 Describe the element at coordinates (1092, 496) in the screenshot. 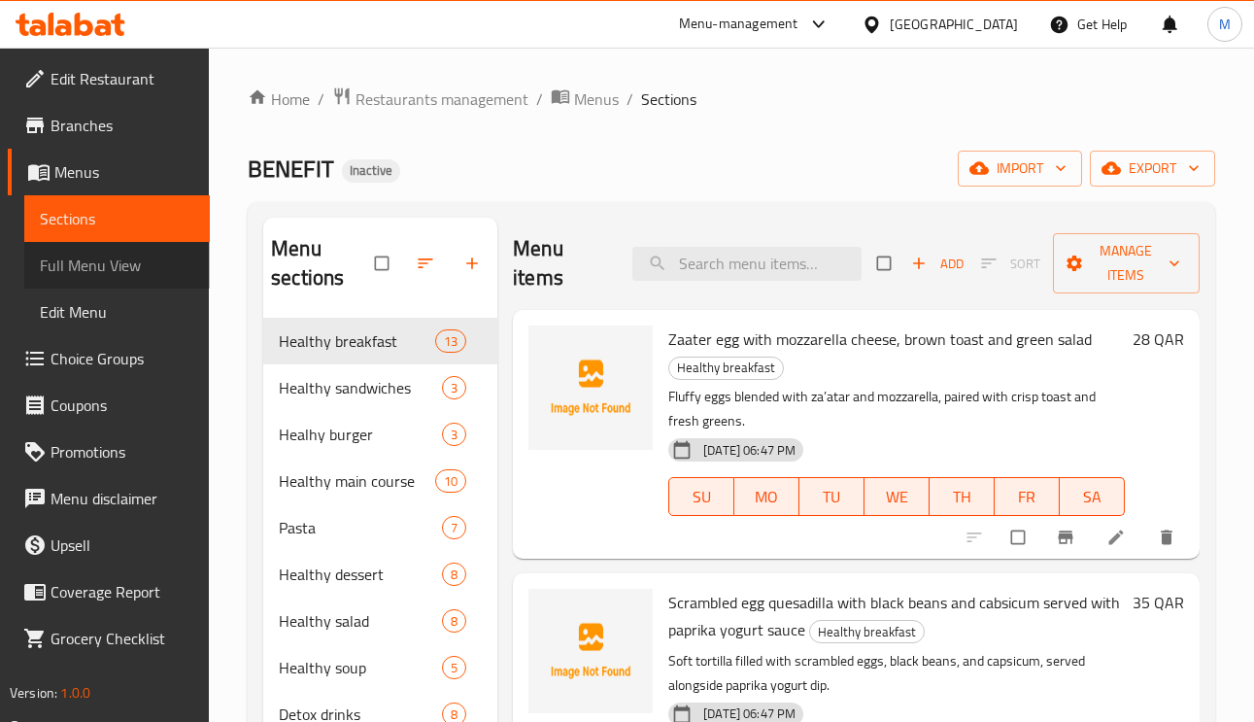

I see `button: SA` at that location.